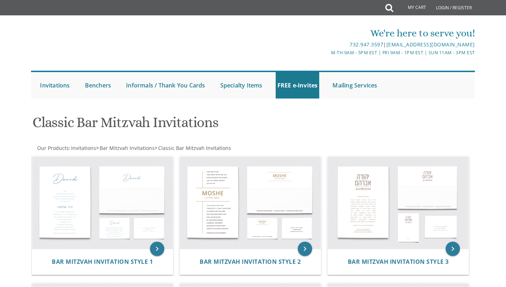 The width and height of the screenshot is (506, 287). I want to click on span: Invitations, so click(84, 148).